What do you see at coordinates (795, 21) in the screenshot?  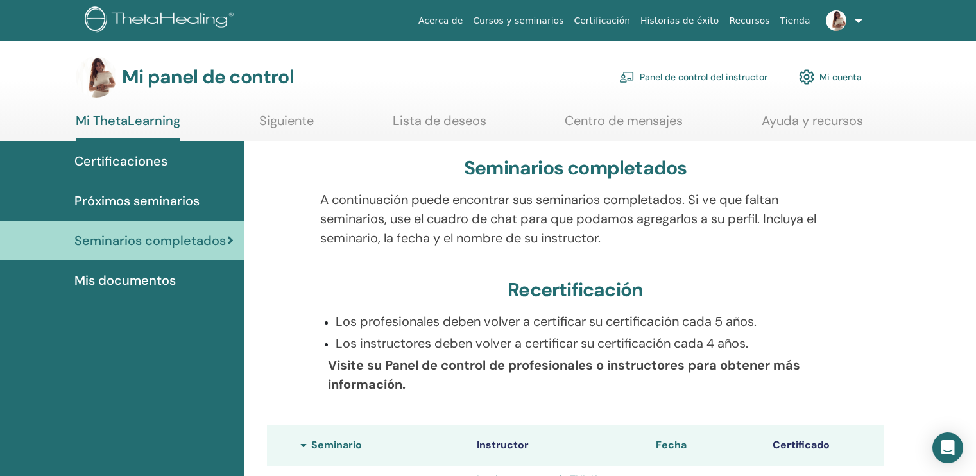 I see `a: Tienda` at bounding box center [795, 21].